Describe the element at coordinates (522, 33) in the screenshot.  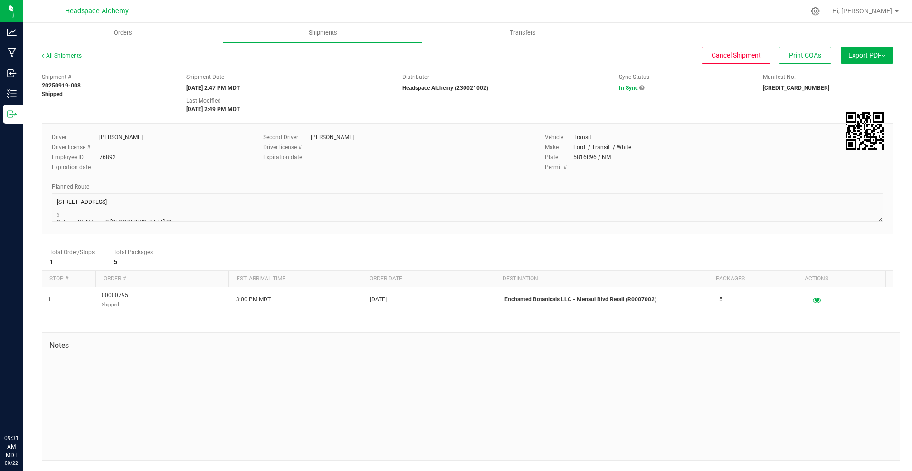
I see `a: Transfers` at that location.